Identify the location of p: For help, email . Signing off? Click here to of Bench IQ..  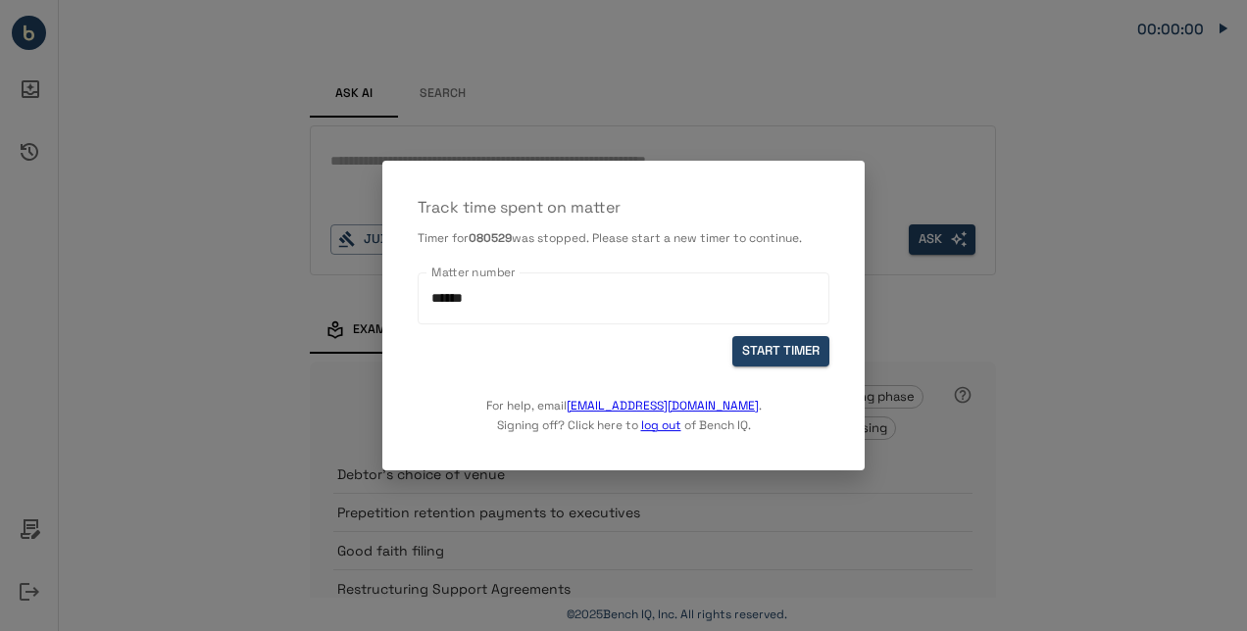
(624, 401).